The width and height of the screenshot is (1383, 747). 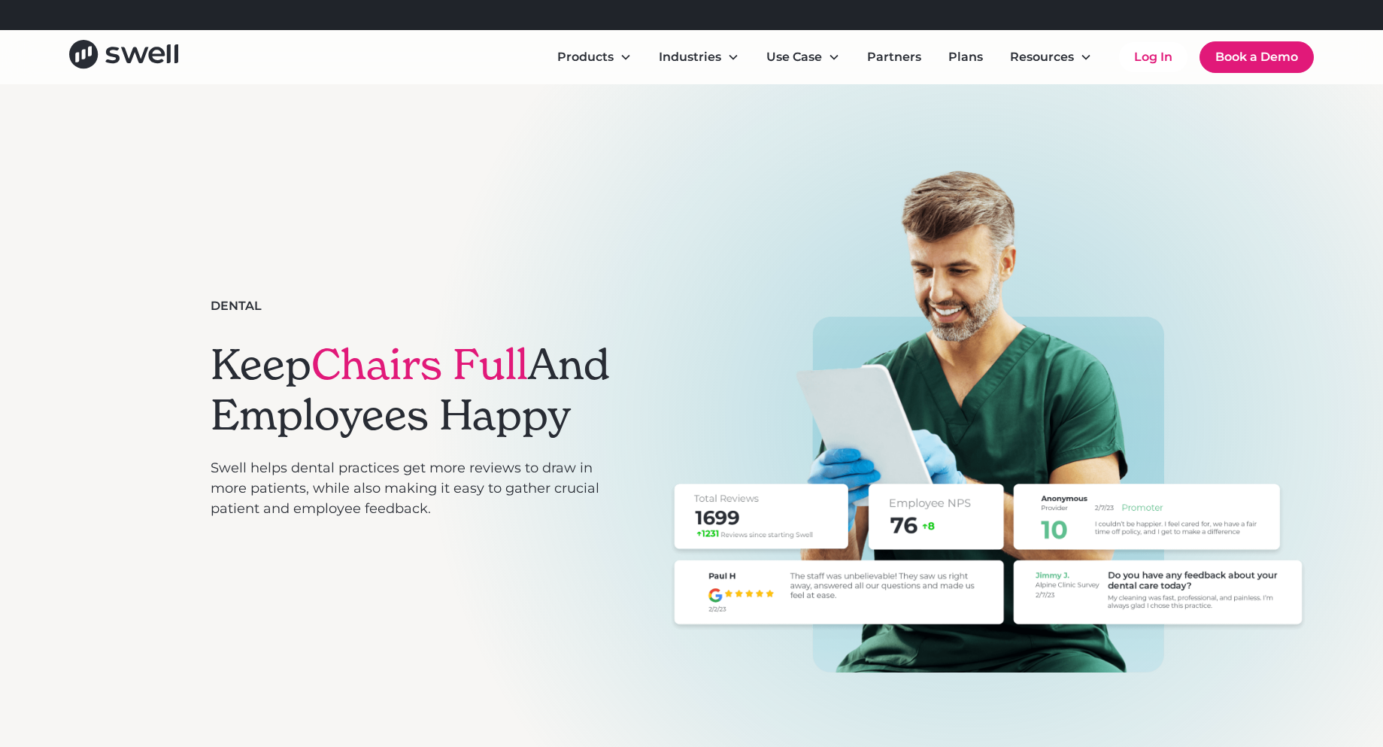 I want to click on span: Chairs Full, so click(x=420, y=364).